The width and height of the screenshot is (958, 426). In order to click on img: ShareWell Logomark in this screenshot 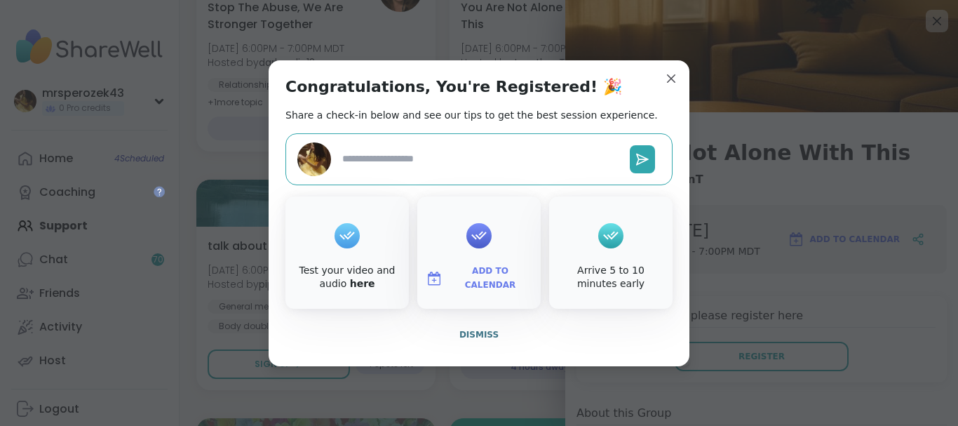, I will do `click(434, 279)`.